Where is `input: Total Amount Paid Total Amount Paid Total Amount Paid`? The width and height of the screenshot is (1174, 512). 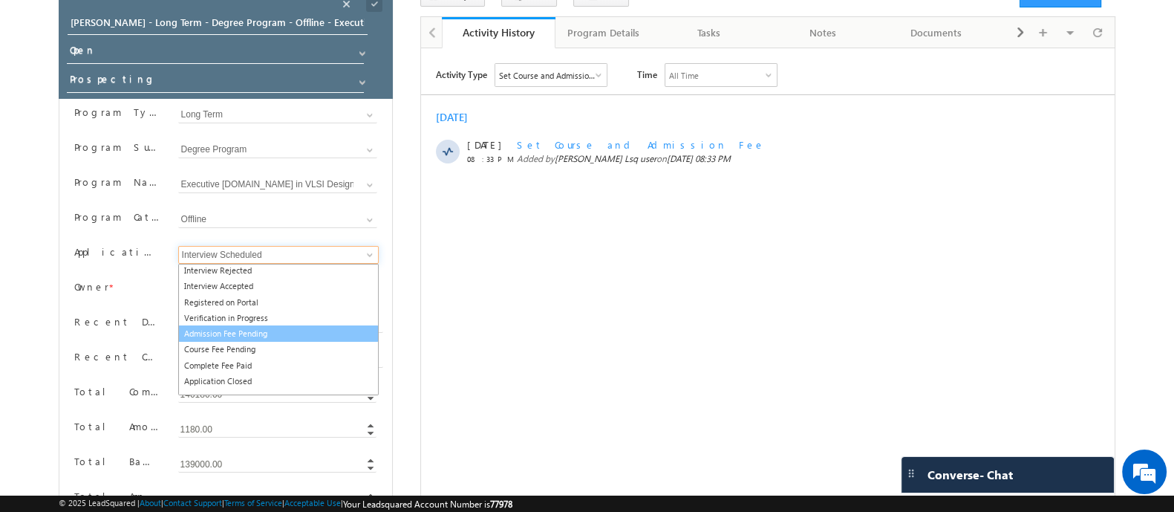 input: Total Amount Paid Total Amount Paid Total Amount Paid is located at coordinates (278, 429).